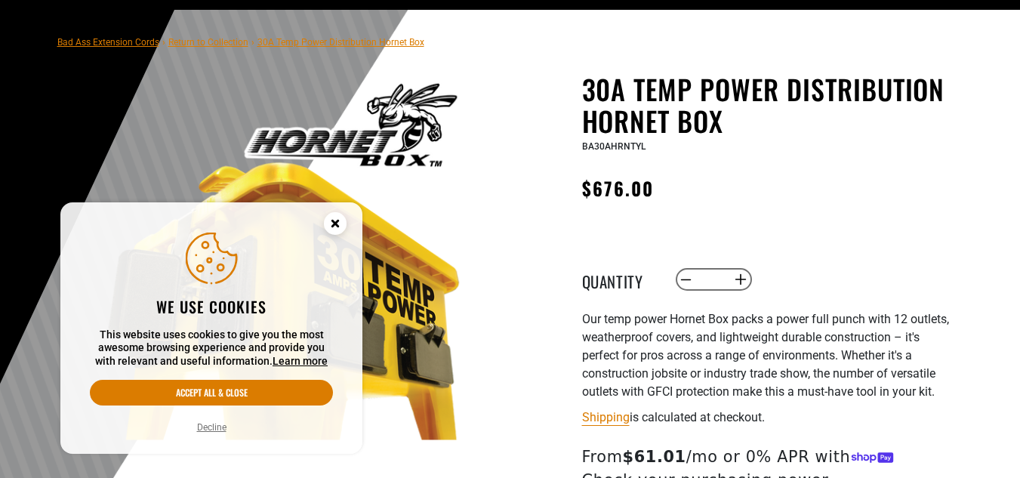  I want to click on nav: breadcrumbs, so click(241, 42).